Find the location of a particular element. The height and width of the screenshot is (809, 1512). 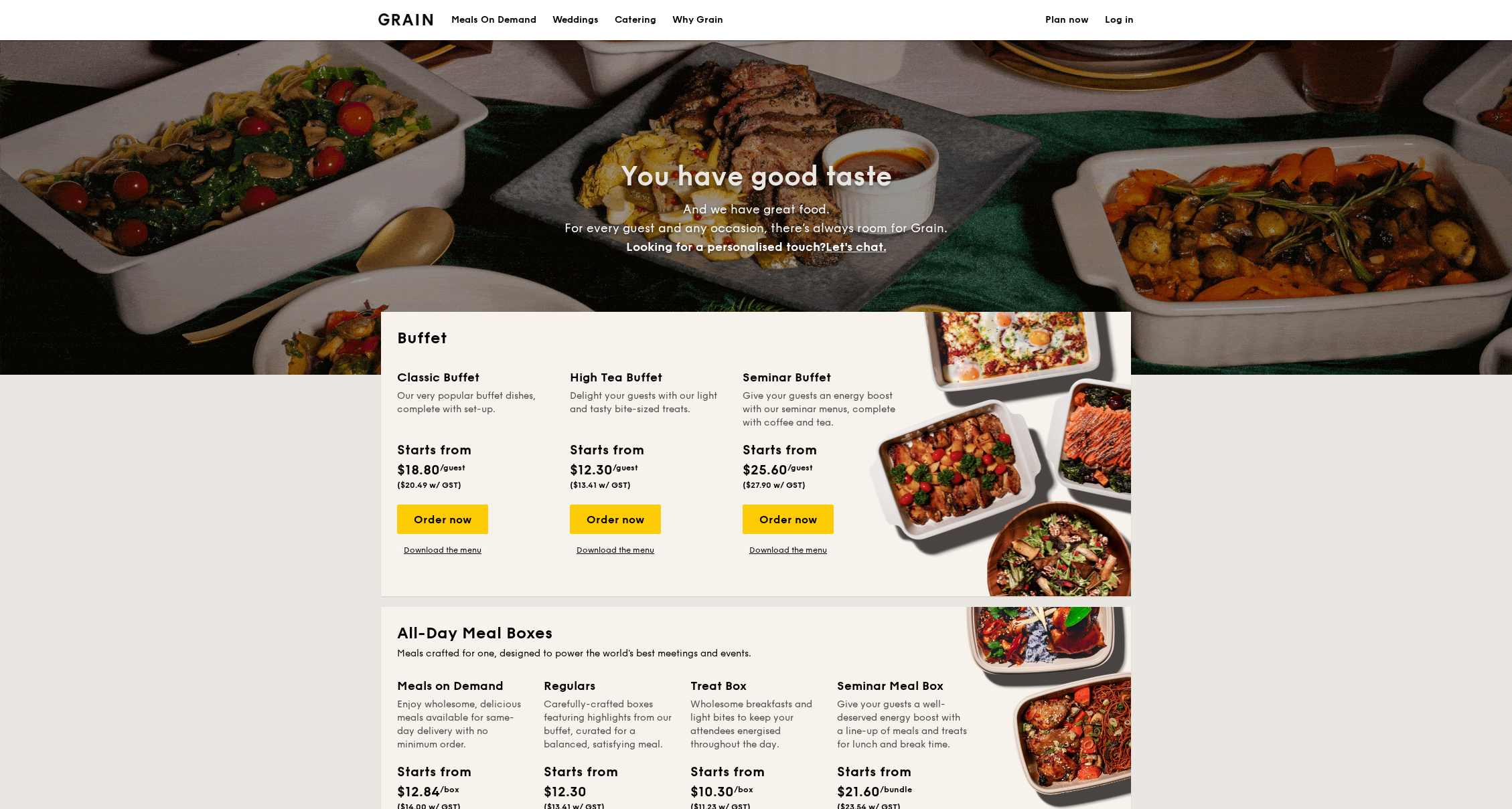

div: Meals crafted for one, designed to power the world's best meetings and events. is located at coordinates (756, 654).